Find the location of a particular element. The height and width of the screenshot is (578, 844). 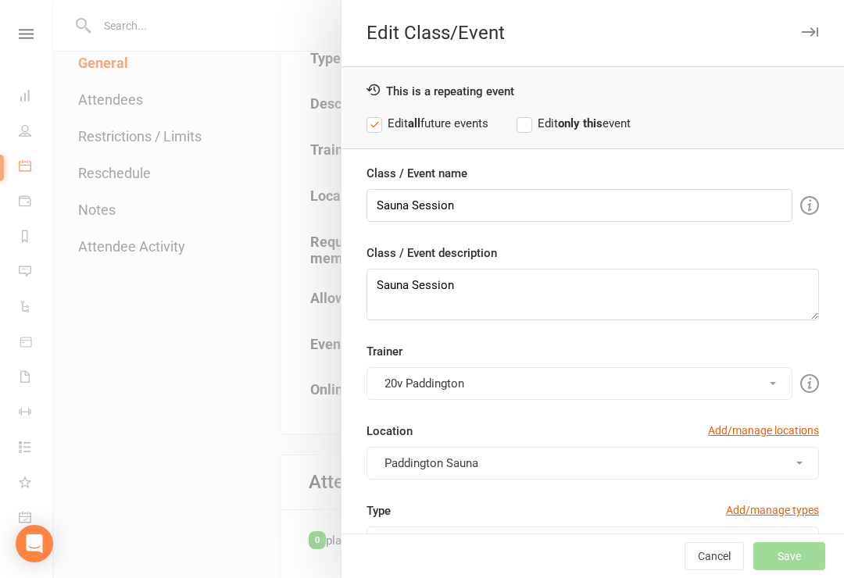

label: Type is located at coordinates (378, 511).